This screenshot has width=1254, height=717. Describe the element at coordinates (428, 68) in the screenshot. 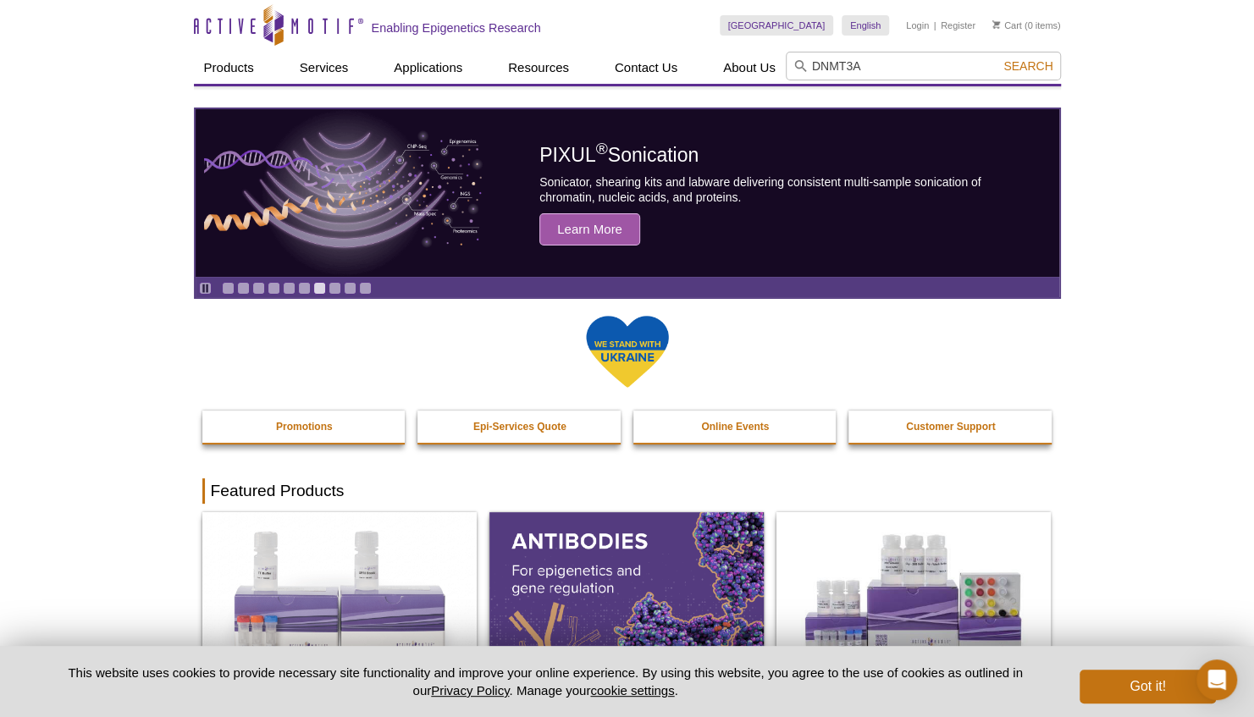

I see `a: Applications` at that location.